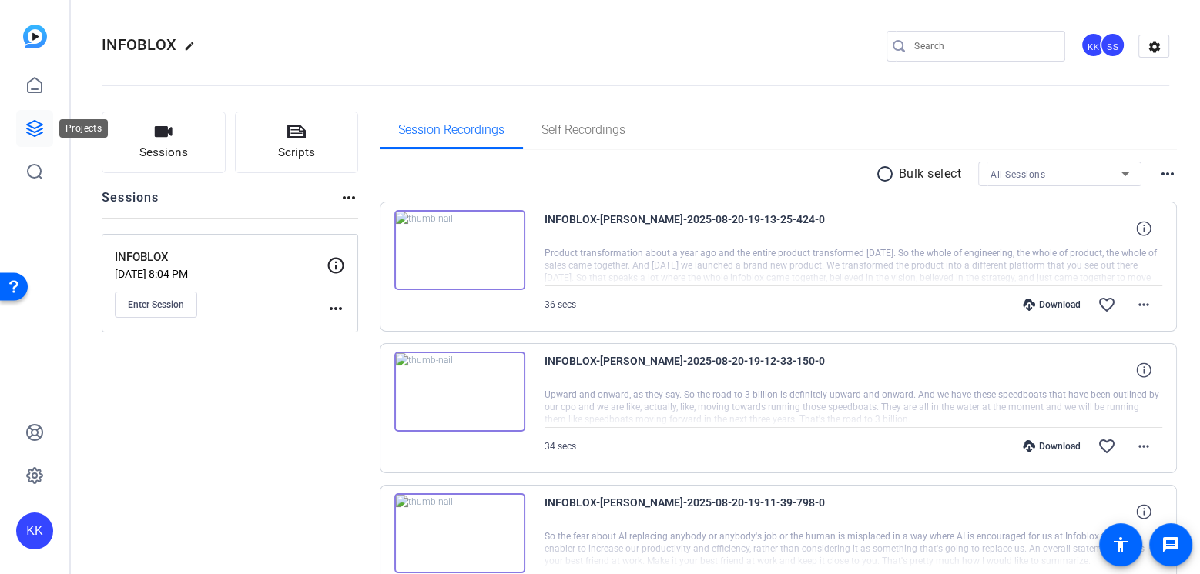  Describe the element at coordinates (1154, 47) in the screenshot. I see `mat-icon: settings` at that location.